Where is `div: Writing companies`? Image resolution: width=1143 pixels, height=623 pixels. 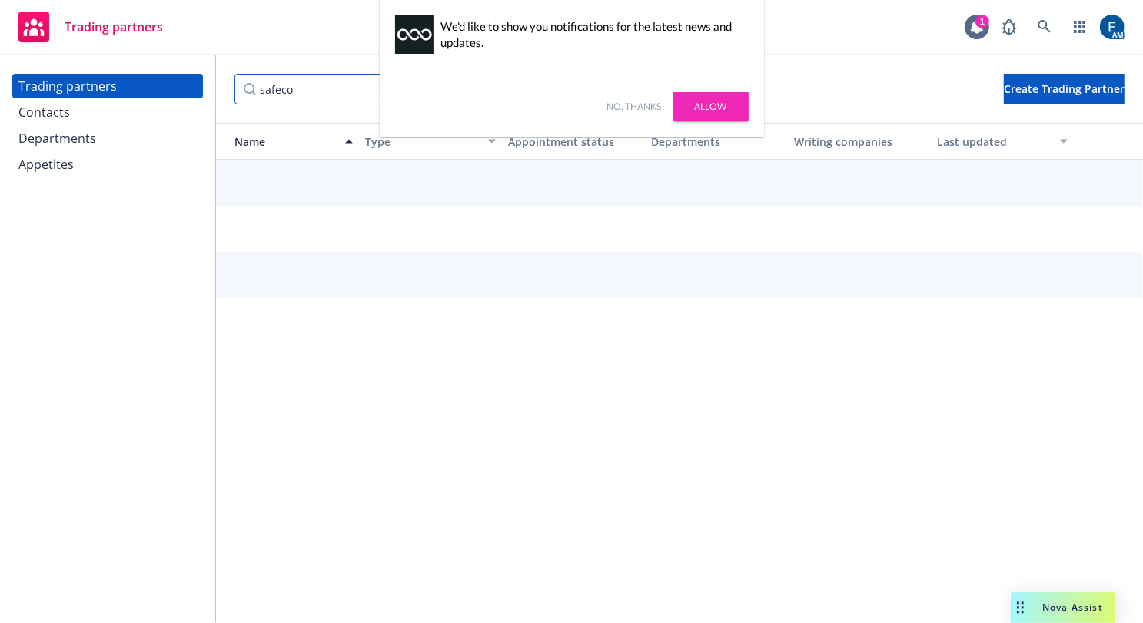
div: Writing companies is located at coordinates (859, 141).